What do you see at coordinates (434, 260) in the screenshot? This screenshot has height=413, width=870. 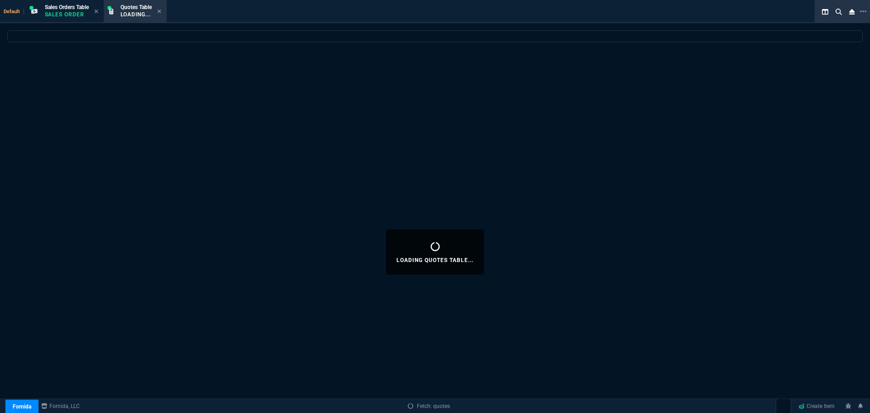 I see `p: Loading Quotes Table...` at bounding box center [434, 260].